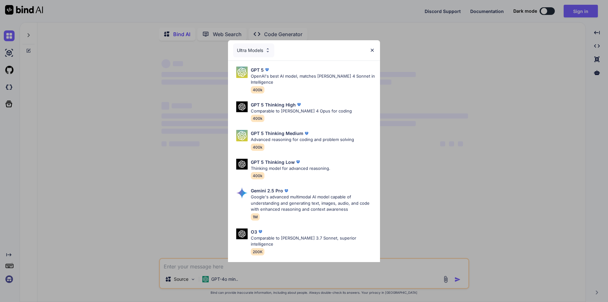 The height and width of the screenshot is (302, 608). I want to click on p: Thinking model for advanced reasoning., so click(291, 169).